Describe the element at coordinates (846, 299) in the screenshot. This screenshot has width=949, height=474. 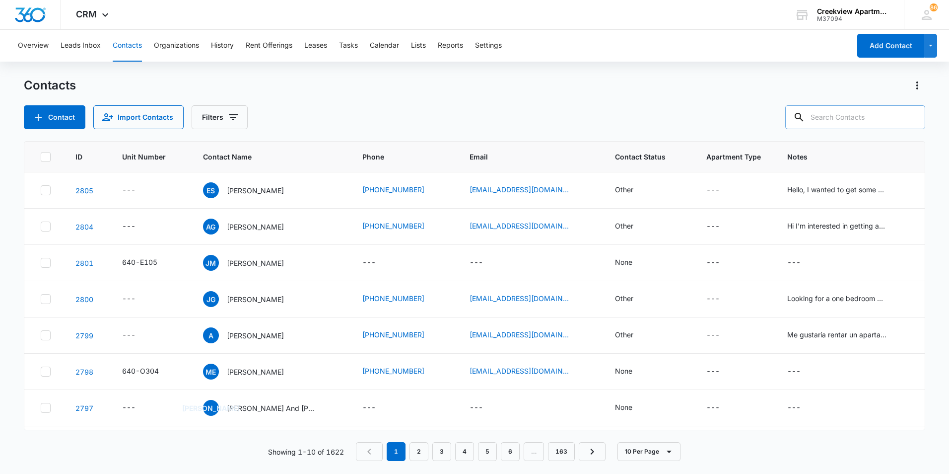
I see `div: Notes - Looking for a one bedroom apartment. Can we schedule a tour - Select to Edit Field` at that location.